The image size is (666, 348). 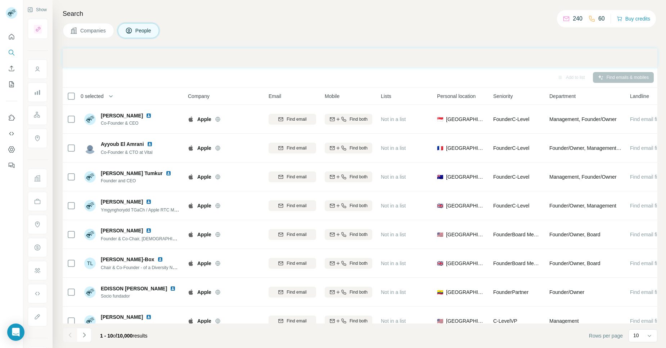 What do you see at coordinates (586, 148) in the screenshot?
I see `span: Founder/Owner, Management, R&D` at bounding box center [586, 148].